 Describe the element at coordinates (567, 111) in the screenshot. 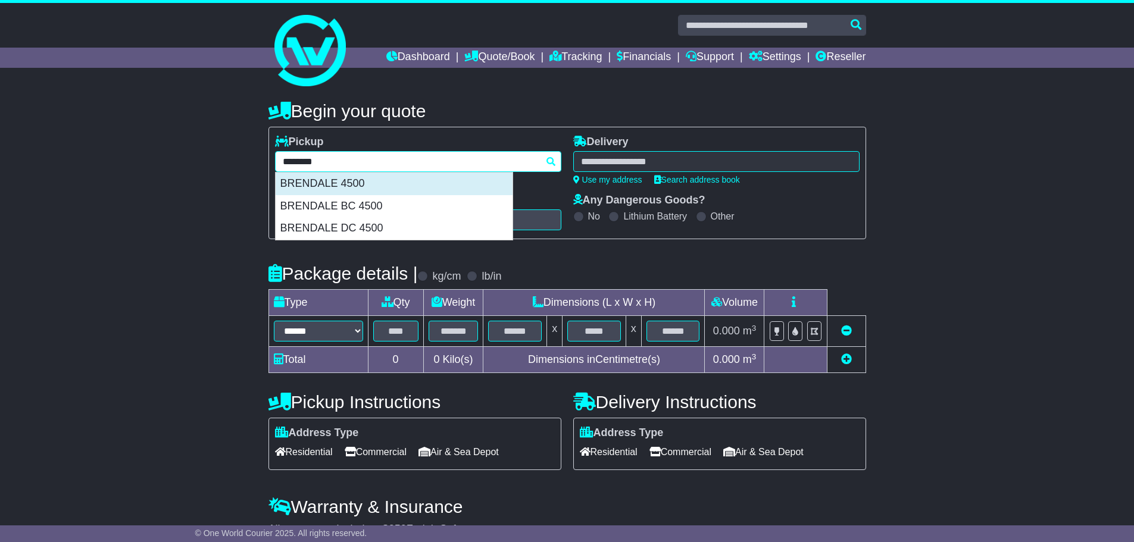

I see `h4: Begin your quote` at that location.